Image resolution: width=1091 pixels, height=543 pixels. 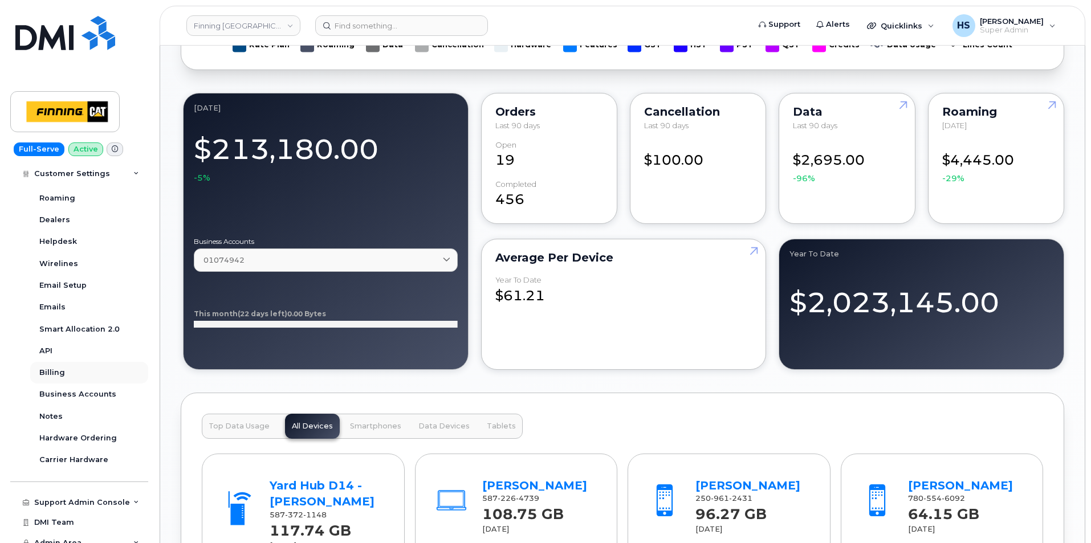 I want to click on a: Finning Canada, so click(x=243, y=26).